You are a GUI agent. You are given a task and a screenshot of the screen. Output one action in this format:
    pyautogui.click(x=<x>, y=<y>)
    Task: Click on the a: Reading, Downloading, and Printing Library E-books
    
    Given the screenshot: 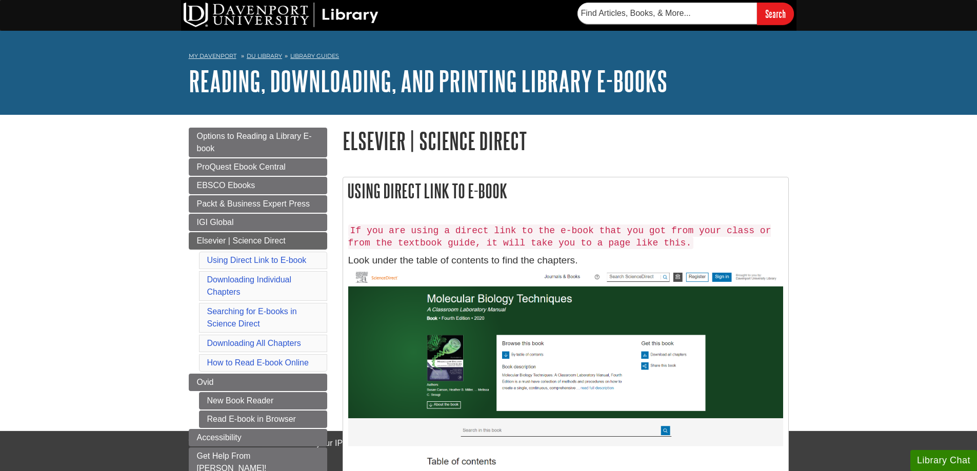 What is the action you would take?
    pyautogui.click(x=428, y=81)
    